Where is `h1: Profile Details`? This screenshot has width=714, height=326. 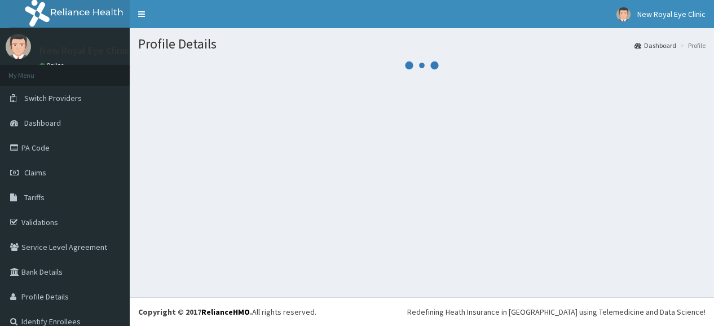
h1: Profile Details is located at coordinates (422, 44).